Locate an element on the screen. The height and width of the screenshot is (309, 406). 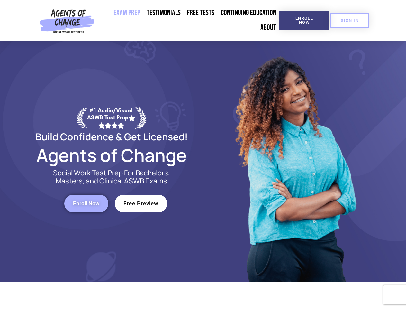
a: Exam Prep is located at coordinates (127, 13).